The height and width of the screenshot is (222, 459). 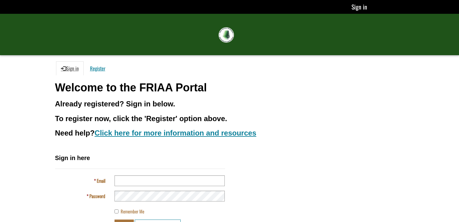 I want to click on a: Register, so click(x=98, y=68).